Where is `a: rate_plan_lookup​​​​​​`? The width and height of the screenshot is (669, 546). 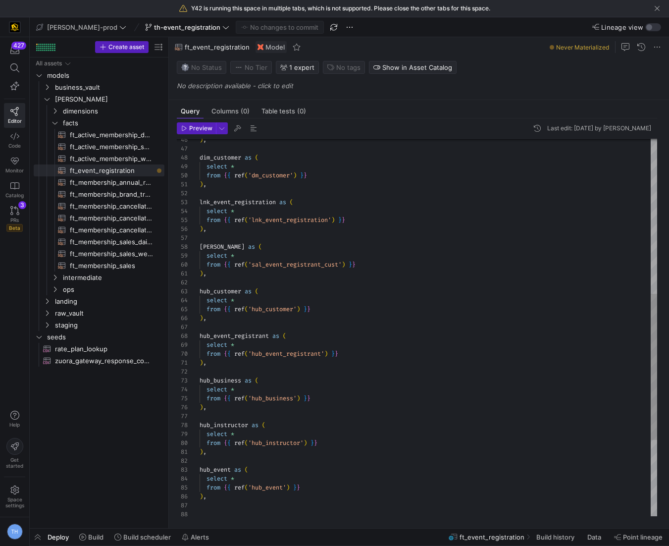 a: rate_plan_lookup​​​​​​ is located at coordinates (99, 349).